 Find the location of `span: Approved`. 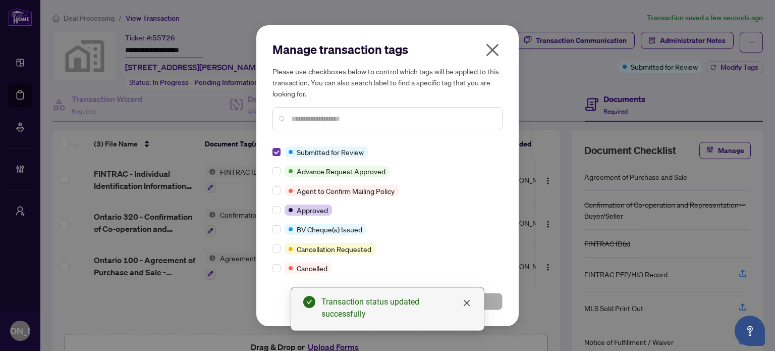

span: Approved is located at coordinates (312, 210).